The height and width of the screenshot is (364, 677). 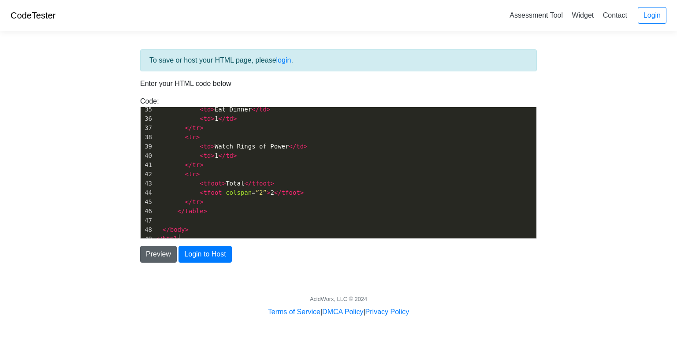 I want to click on span: colspan, so click(x=239, y=193).